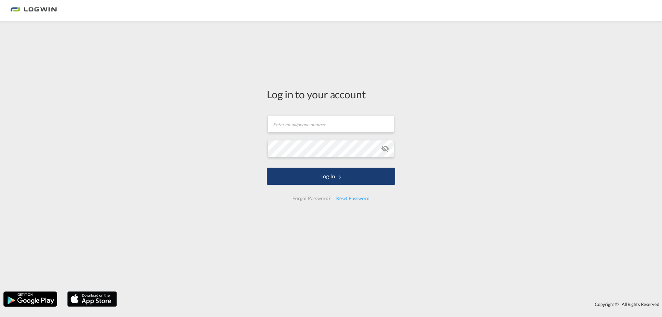 This screenshot has height=317, width=662. I want to click on div: Forgot Password?, so click(311, 198).